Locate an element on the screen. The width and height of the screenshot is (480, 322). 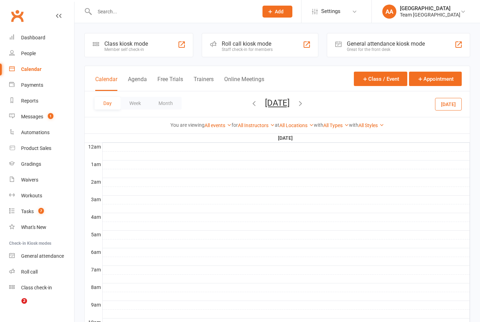
th: 3am is located at coordinates (93, 200).